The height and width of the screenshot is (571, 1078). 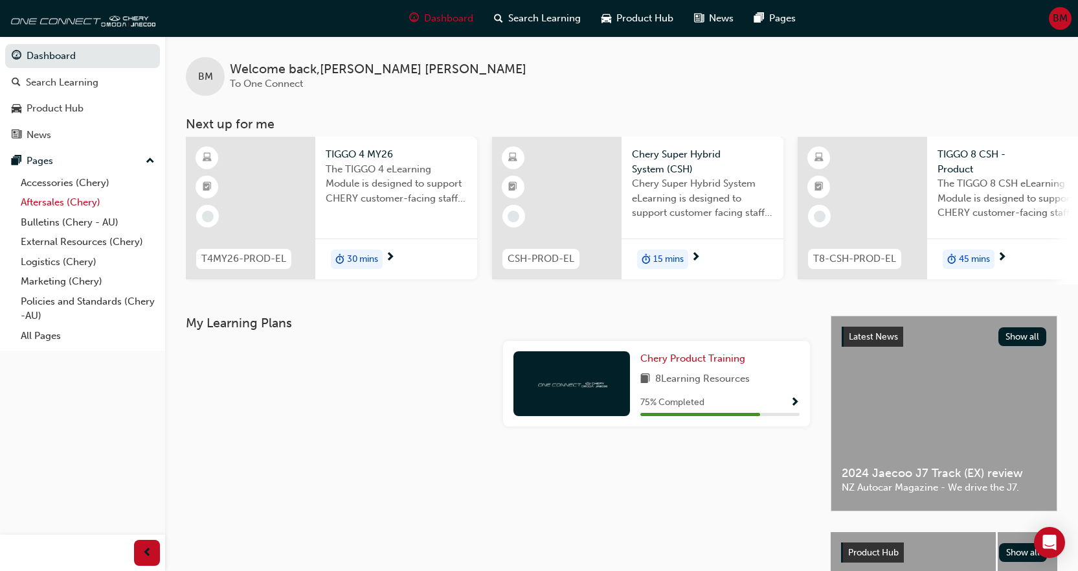 What do you see at coordinates (244, 258) in the screenshot?
I see `span: T4MY26-PROD-EL` at bounding box center [244, 258].